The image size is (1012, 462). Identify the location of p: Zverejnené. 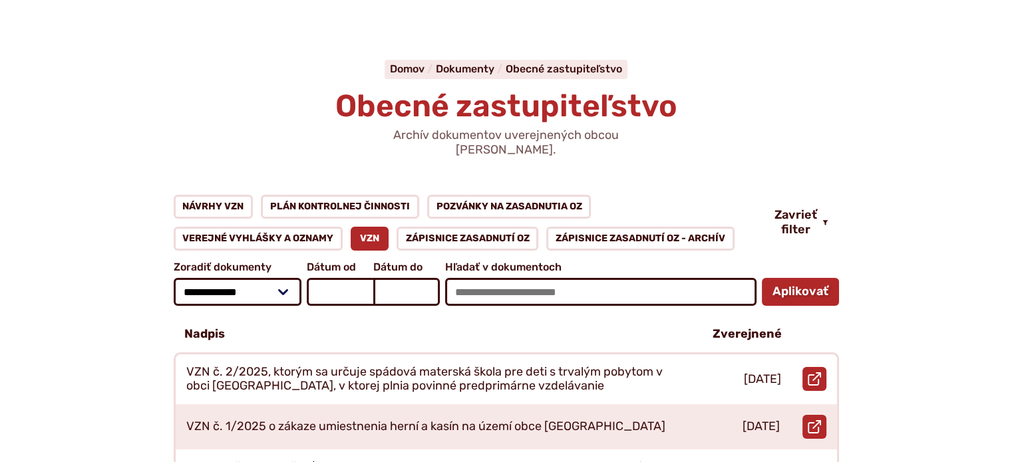
(747, 335).